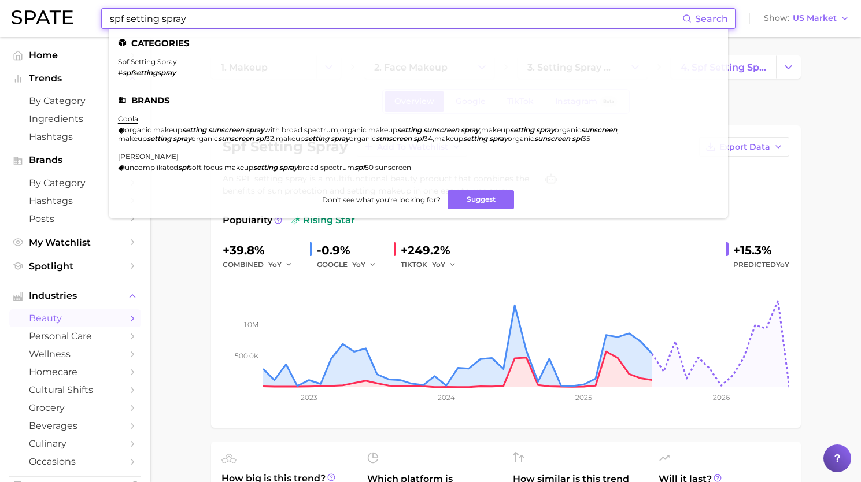  Describe the element at coordinates (75, 354) in the screenshot. I see `span: wellness` at that location.